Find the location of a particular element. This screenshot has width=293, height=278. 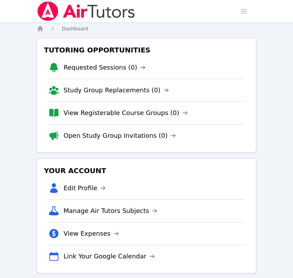

a: Edit Profile is located at coordinates (85, 188).